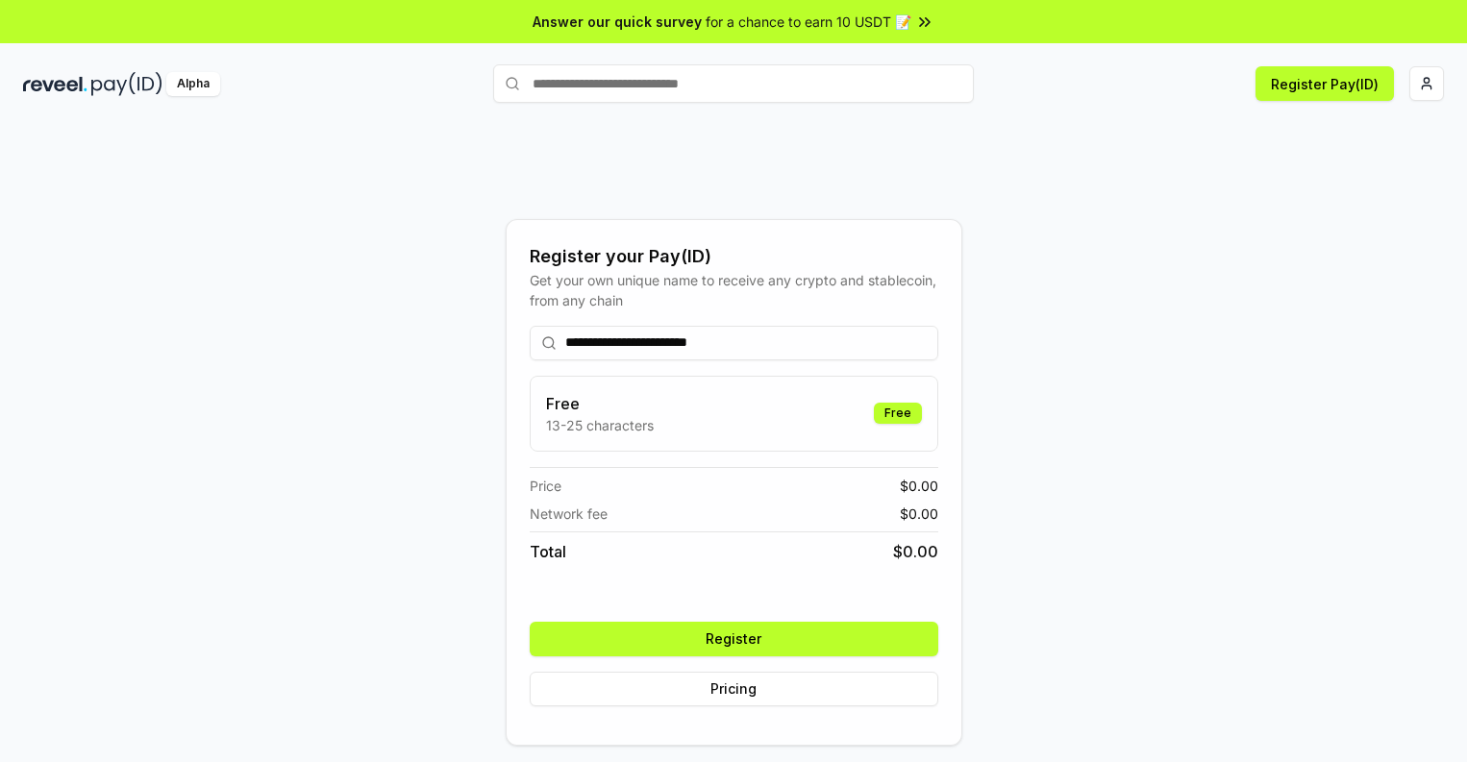 The image size is (1467, 762). Describe the element at coordinates (545, 486) in the screenshot. I see `span: Price` at that location.